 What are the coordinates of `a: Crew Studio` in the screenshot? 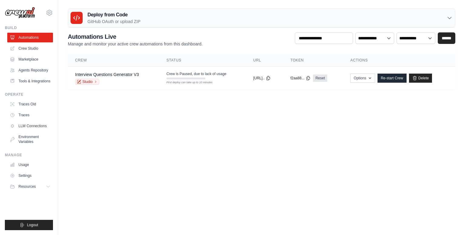 It's located at (30, 48).